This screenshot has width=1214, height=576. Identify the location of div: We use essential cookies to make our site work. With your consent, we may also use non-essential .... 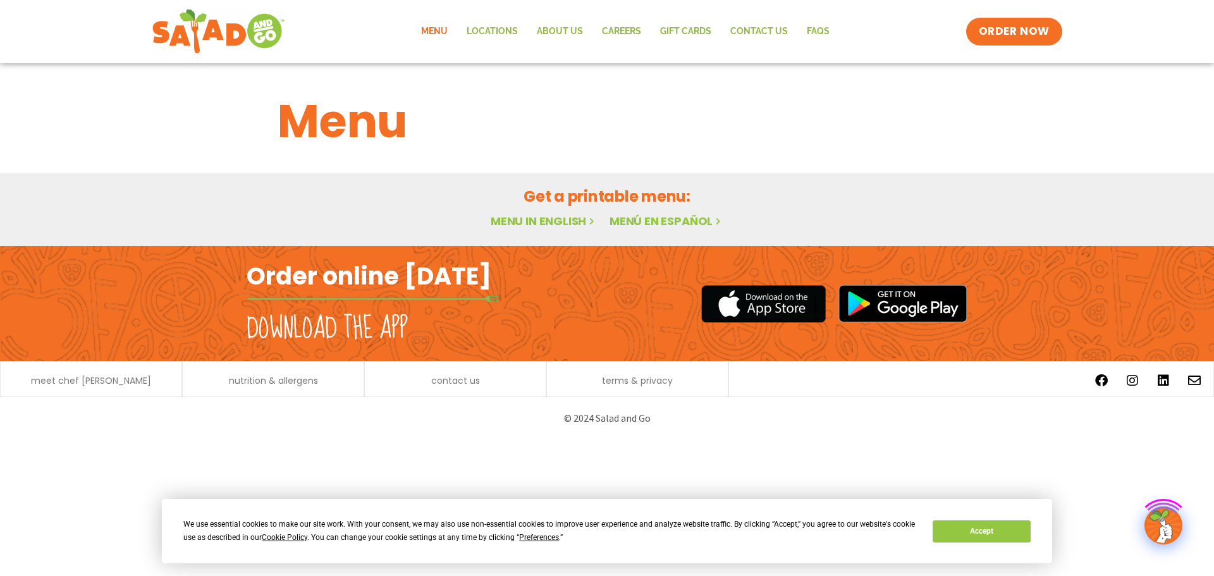
(550, 531).